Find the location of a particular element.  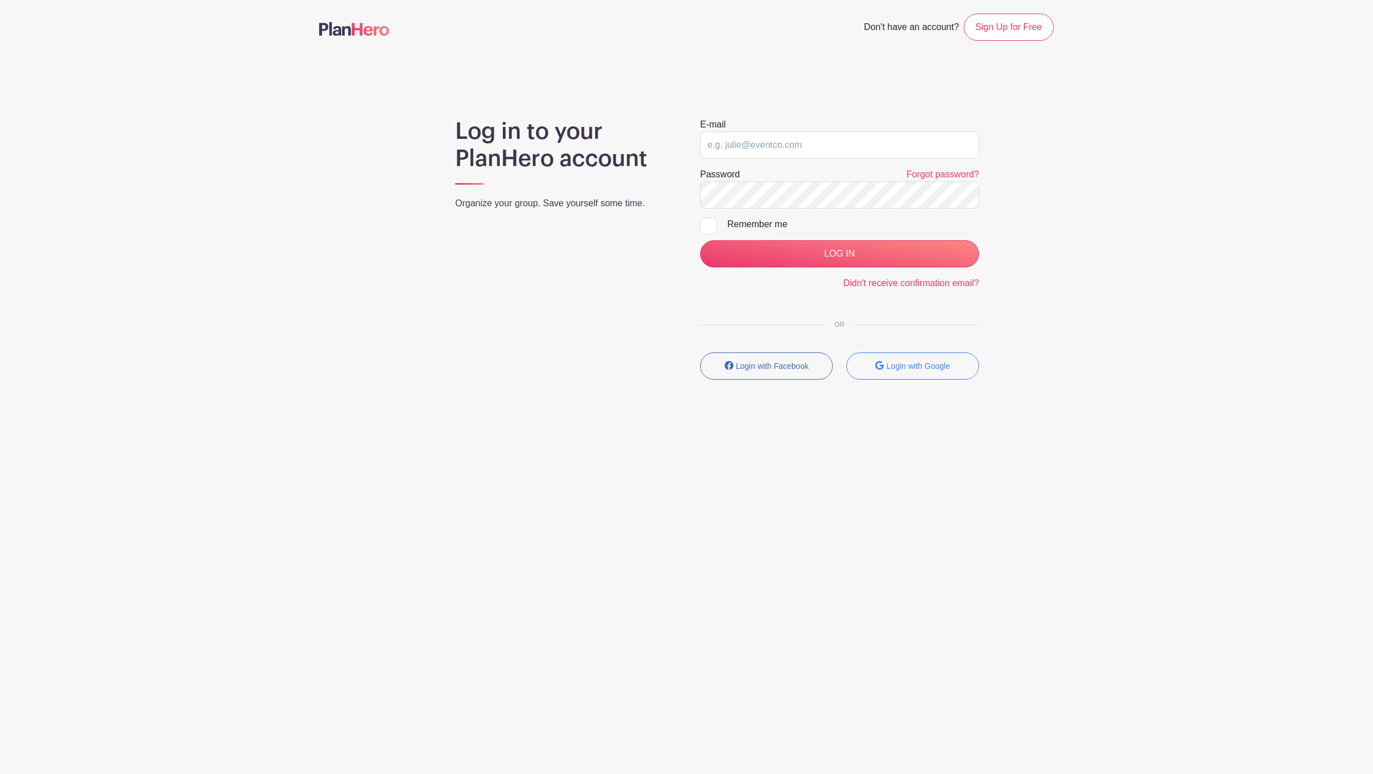

small: Login with Google is located at coordinates (918, 366).